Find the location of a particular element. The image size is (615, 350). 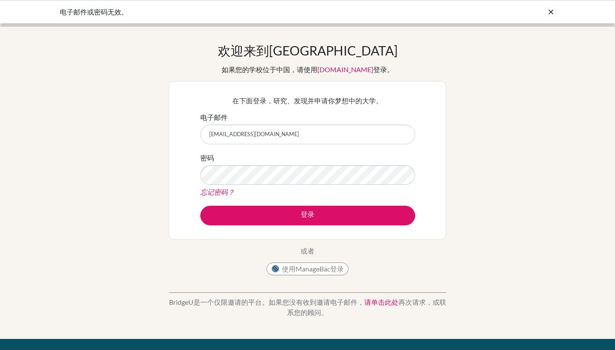

p: BridgeU是一个仅限邀请的平台。如果您没有收到邀请电子邮件， 再次请求，或联系您的顾问。 is located at coordinates (307, 307).